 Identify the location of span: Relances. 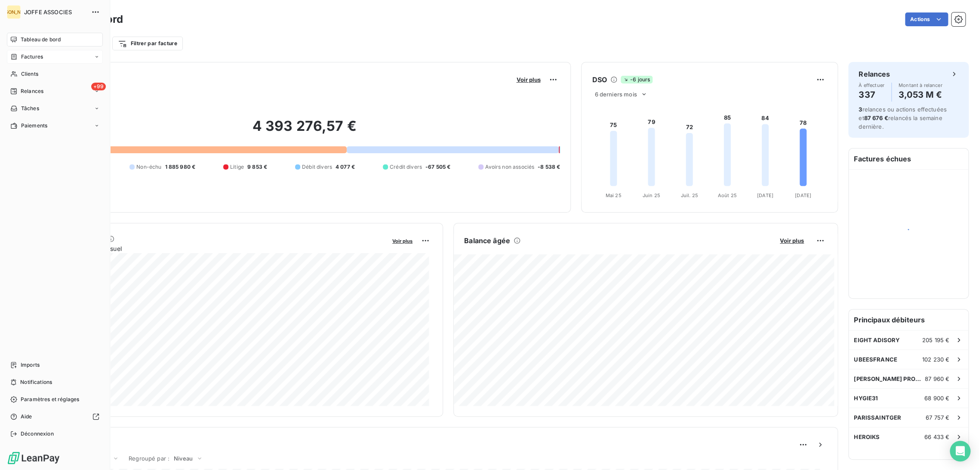
(32, 91).